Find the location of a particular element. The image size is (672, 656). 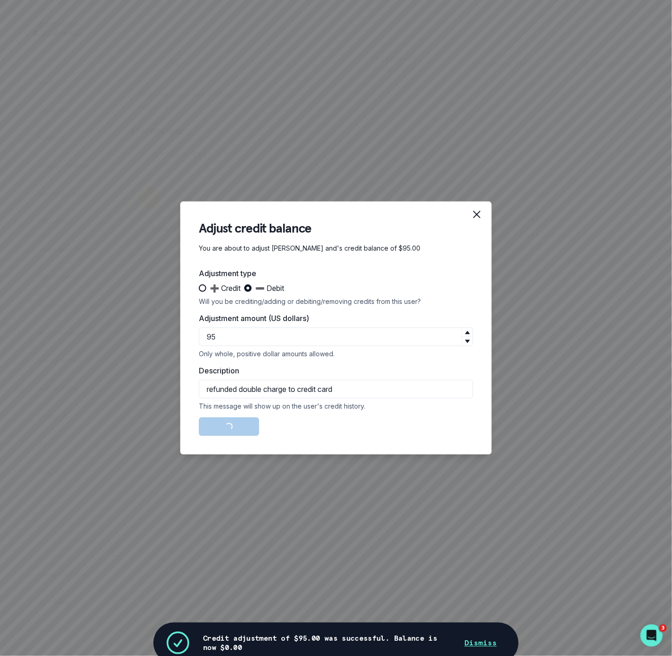

div: Only whole, positive dollar amounts allowed. is located at coordinates (336, 354).